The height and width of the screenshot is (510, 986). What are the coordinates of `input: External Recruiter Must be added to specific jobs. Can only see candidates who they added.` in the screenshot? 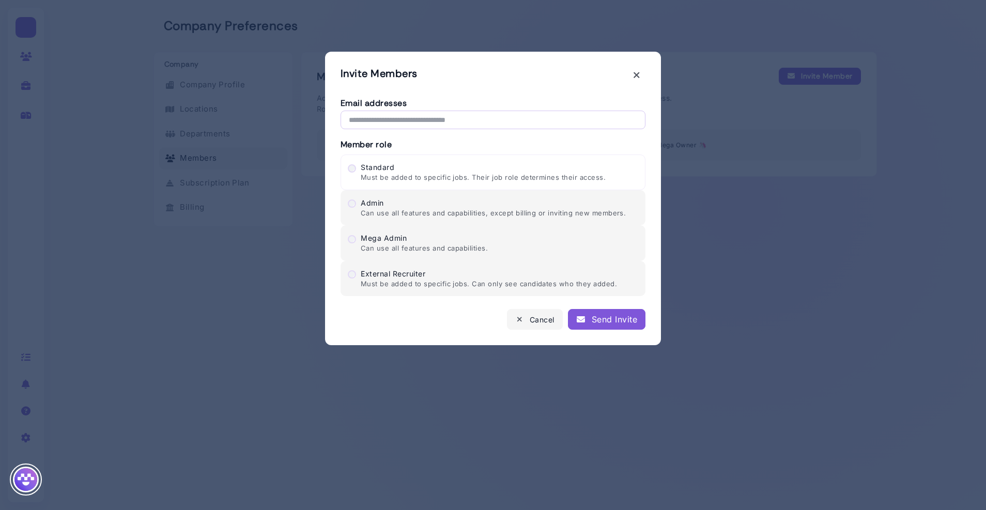 It's located at (352, 275).